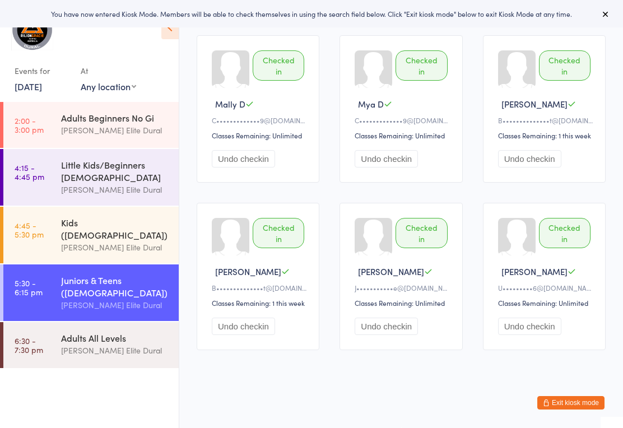 The height and width of the screenshot is (428, 623). Describe the element at coordinates (29, 230) in the screenshot. I see `time: 4:45 - 5:30 pm` at that location.